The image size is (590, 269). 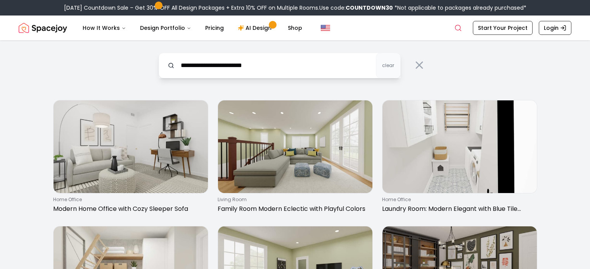 What do you see at coordinates (295, 147) in the screenshot?
I see `img: Family Room Modern Eclectic with Playful Colors` at bounding box center [295, 147].